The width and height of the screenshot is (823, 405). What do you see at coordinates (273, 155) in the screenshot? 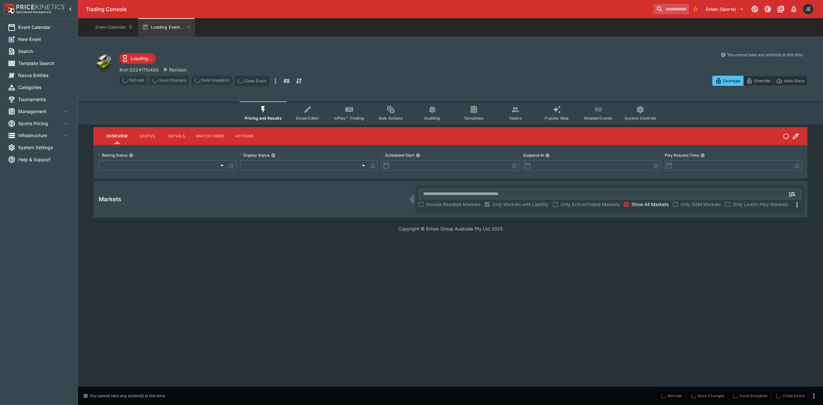
I see `button: Display Status` at bounding box center [273, 155].